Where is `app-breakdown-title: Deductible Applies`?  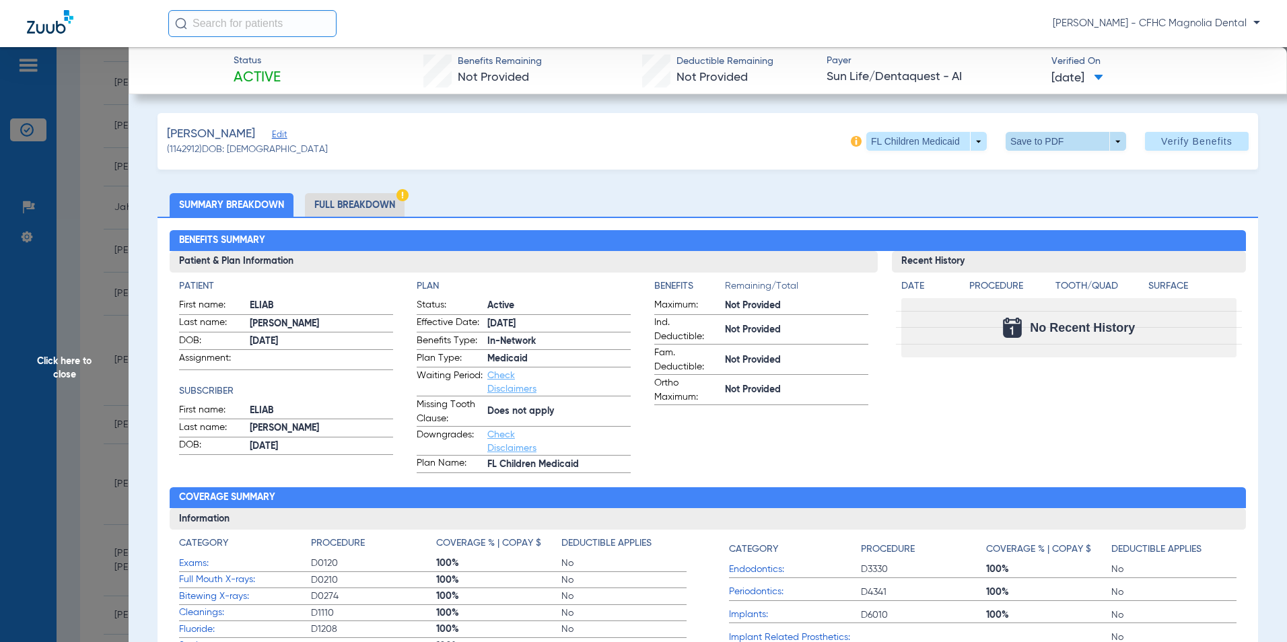
app-breakdown-title: Deductible Applies is located at coordinates (624, 546).